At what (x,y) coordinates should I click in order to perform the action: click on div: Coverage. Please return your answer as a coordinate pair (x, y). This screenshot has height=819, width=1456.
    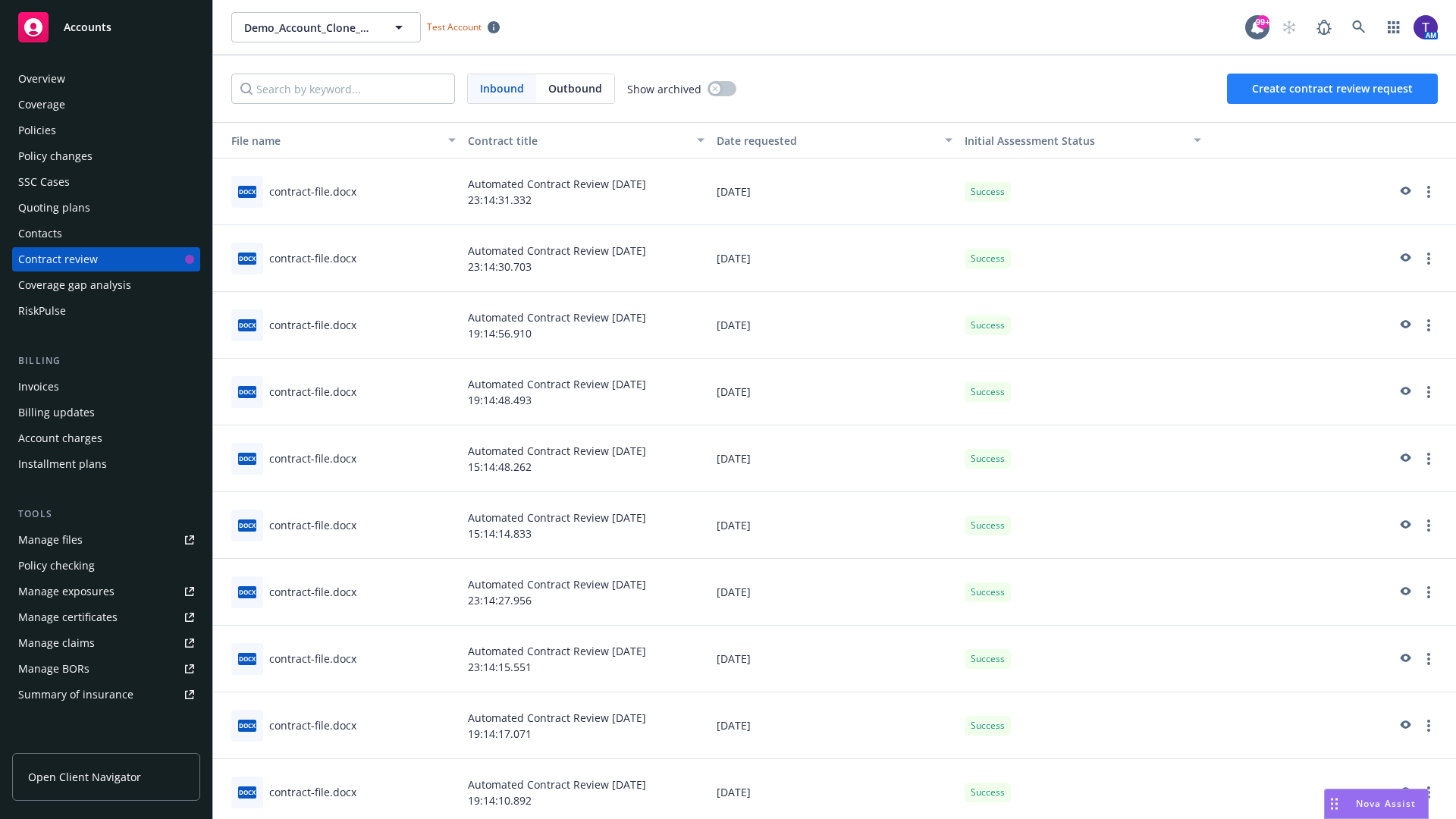
    Looking at the image, I should click on (42, 105).